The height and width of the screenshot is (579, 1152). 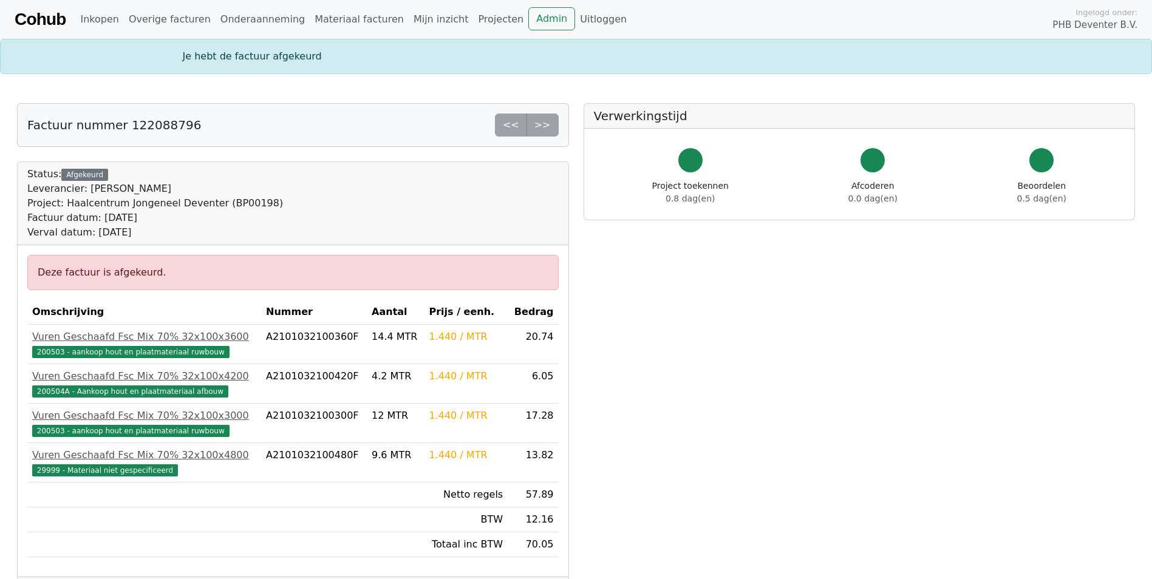 What do you see at coordinates (395, 312) in the screenshot?
I see `th: Aantal` at bounding box center [395, 312].